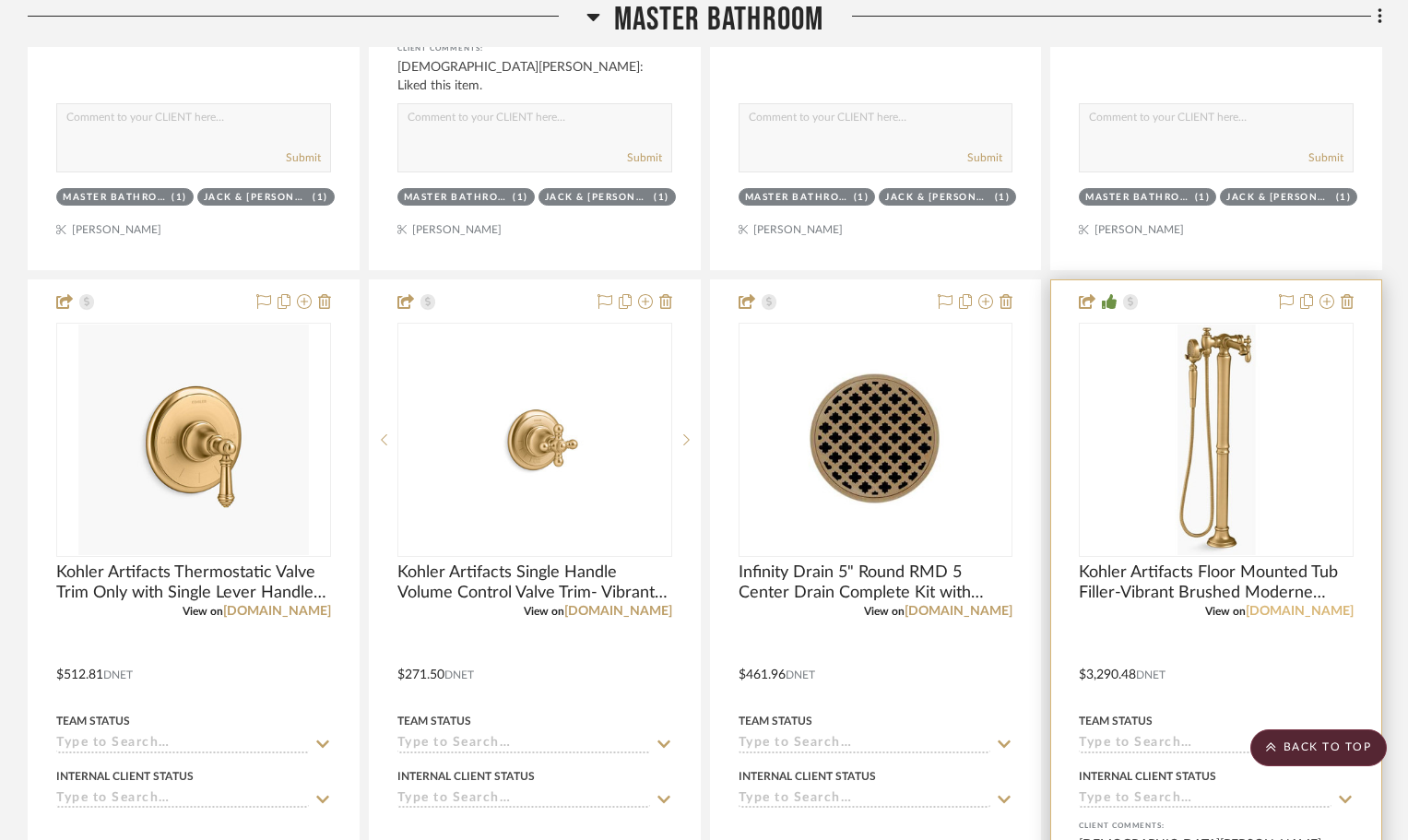 This screenshot has height=840, width=1408. What do you see at coordinates (1217, 440) in the screenshot?
I see `img: Kohler Artifacts Floor Mounted Tub Filler-Vibrant Brushed Moderne Brass` at bounding box center [1217, 440].